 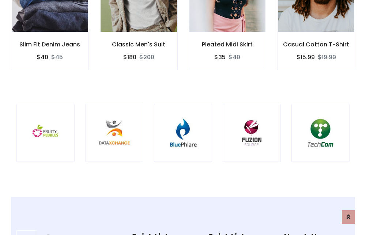 I want to click on h6: $180, so click(x=130, y=57).